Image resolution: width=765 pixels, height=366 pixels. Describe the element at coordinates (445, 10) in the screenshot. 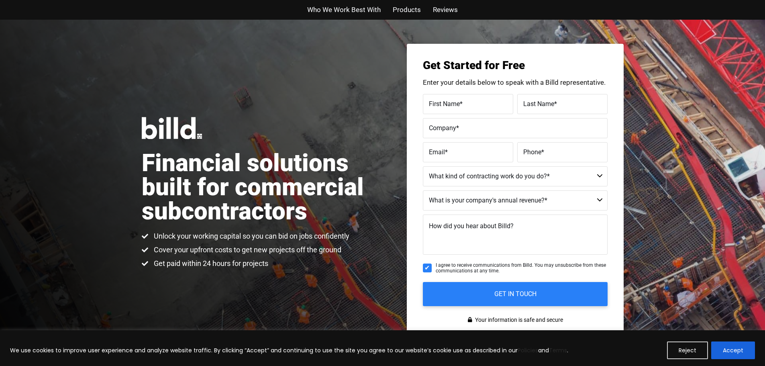

I see `span: Reviews` at that location.